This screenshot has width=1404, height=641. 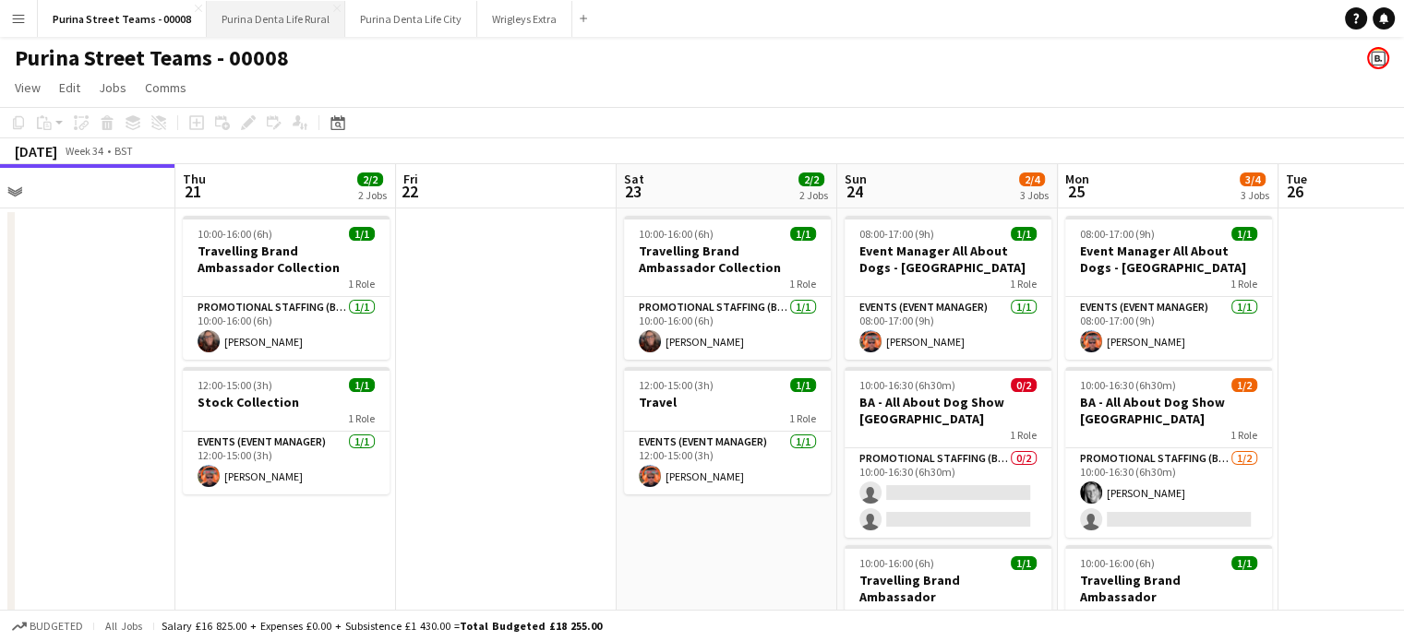 What do you see at coordinates (1296, 179) in the screenshot?
I see `span: Tue` at bounding box center [1296, 179].